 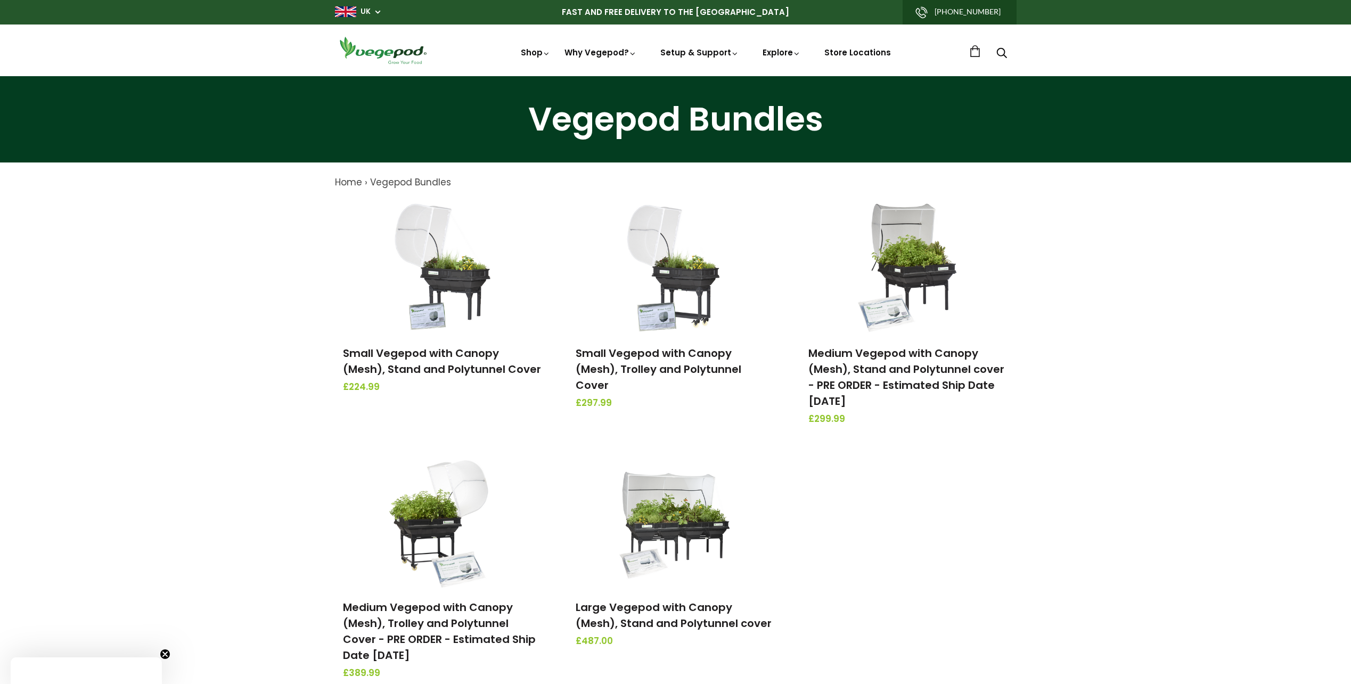 What do you see at coordinates (439, 631) in the screenshot?
I see `a: Medium Vegepod with Canopy (Mesh), Trolley and Polytunnel Cover - PRE ORDER - Estimated Ship Date...` at bounding box center [439, 631].